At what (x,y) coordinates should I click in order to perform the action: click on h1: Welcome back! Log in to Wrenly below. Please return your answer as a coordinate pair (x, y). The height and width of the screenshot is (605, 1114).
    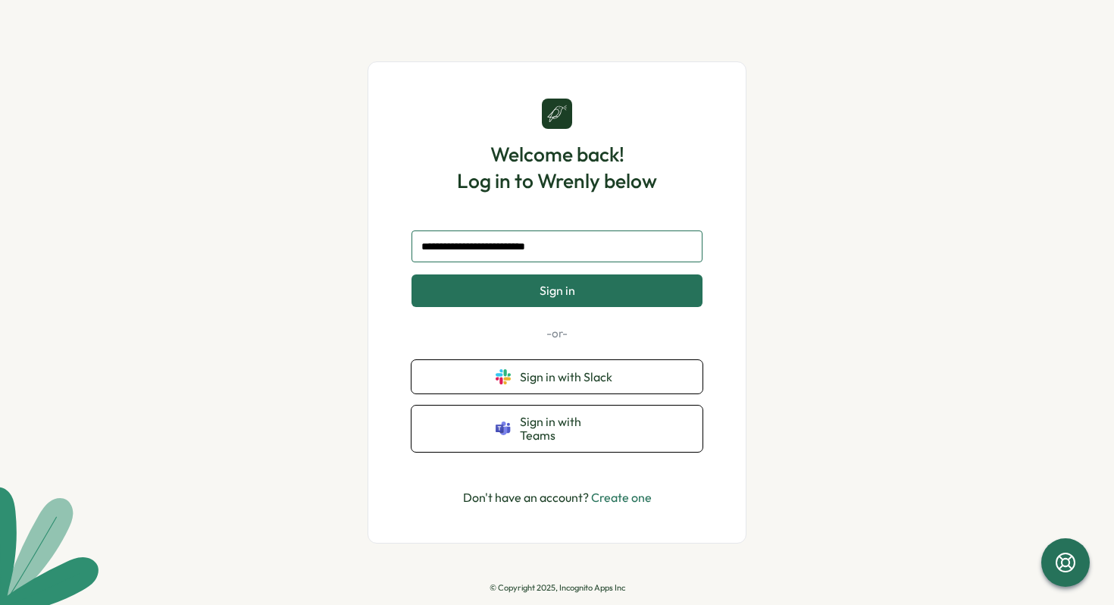
    Looking at the image, I should click on (557, 167).